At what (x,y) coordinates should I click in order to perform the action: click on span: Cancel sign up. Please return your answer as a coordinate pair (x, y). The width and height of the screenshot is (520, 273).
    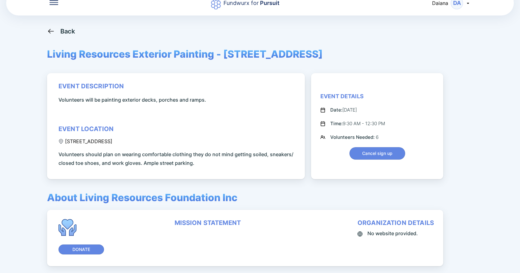
    Looking at the image, I should click on (377, 153).